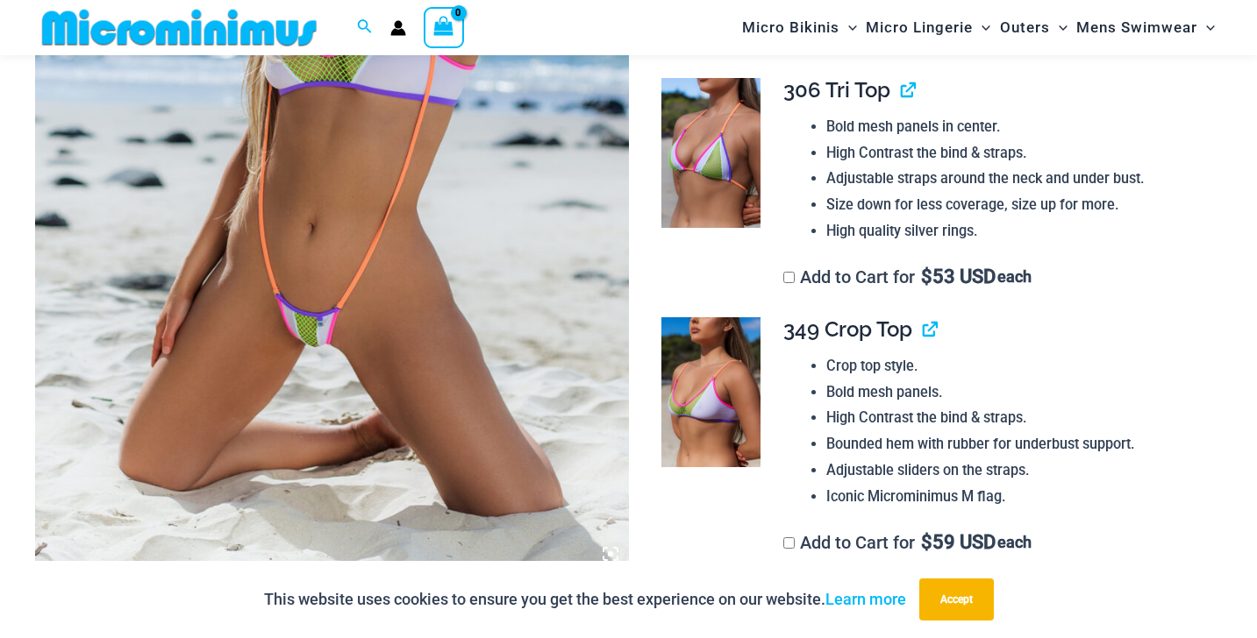 This screenshot has height=638, width=1257. Describe the element at coordinates (1016, 497) in the screenshot. I see `li: Iconic Microminimus M flag.` at that location.